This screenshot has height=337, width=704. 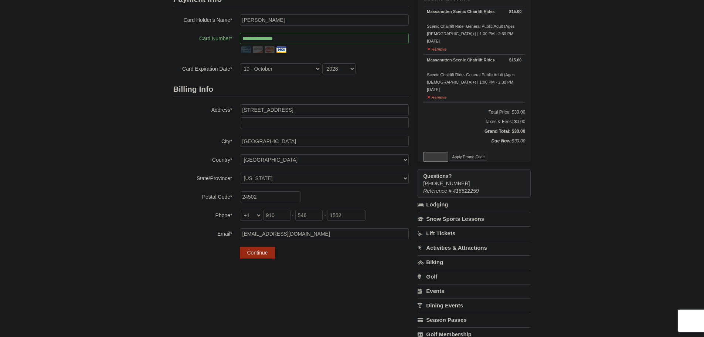 I want to click on span: Reference #, so click(x=437, y=191).